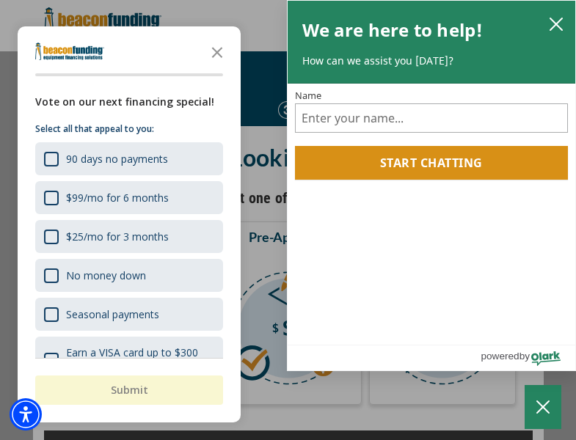  Describe the element at coordinates (543, 407) in the screenshot. I see `button: Close Chatbox` at that location.